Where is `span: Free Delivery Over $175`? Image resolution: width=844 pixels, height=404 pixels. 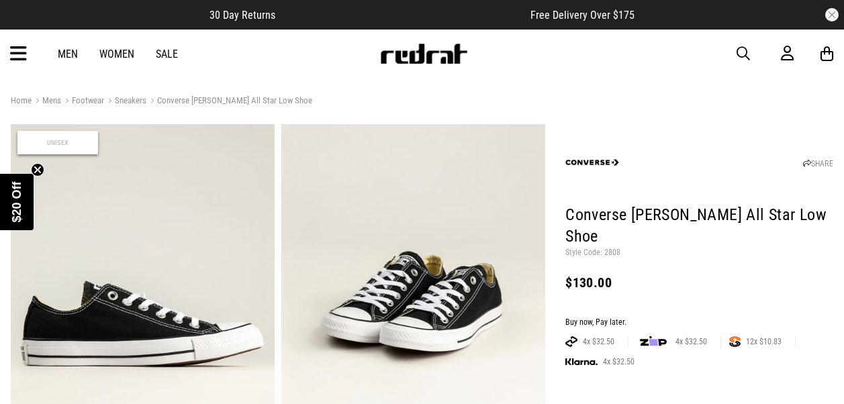 span: Free Delivery Over $175 is located at coordinates (582, 15).